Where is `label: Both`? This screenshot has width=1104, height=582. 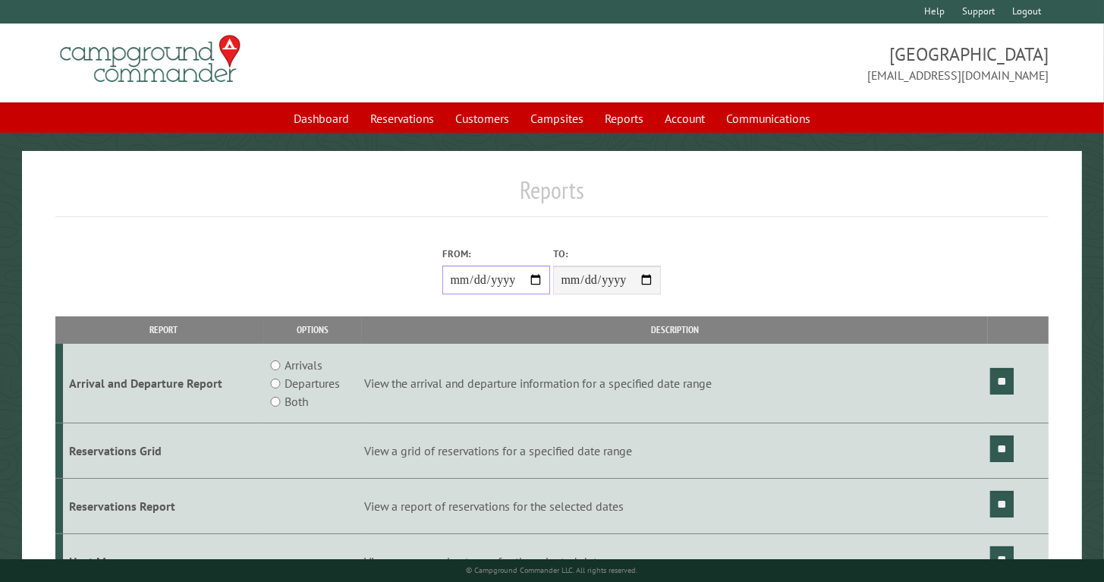
label: Both is located at coordinates (296, 401).